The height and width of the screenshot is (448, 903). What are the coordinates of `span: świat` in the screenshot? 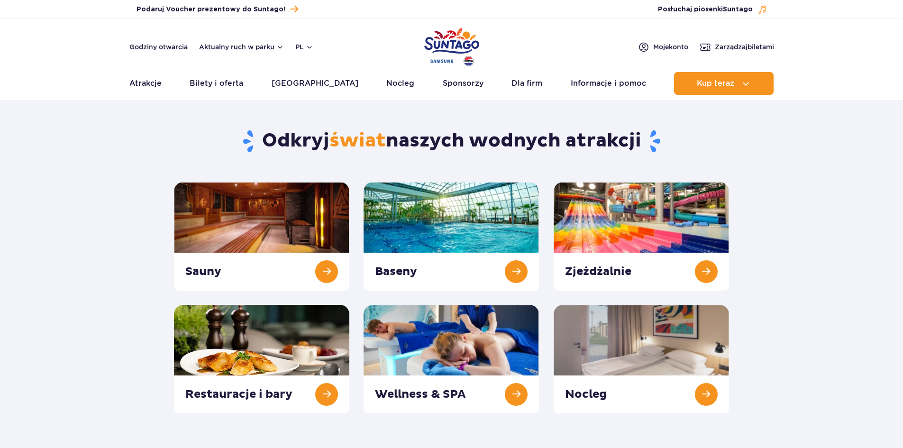 It's located at (357, 141).